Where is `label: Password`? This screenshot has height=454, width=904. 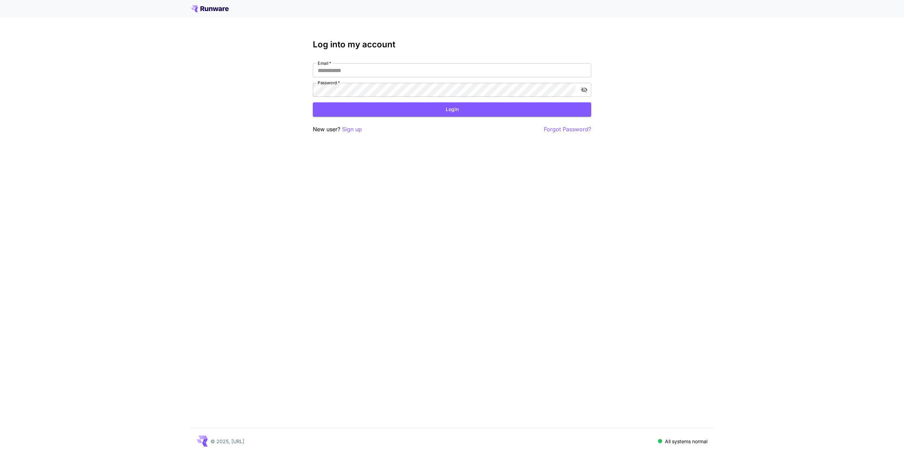 label: Password is located at coordinates (329, 82).